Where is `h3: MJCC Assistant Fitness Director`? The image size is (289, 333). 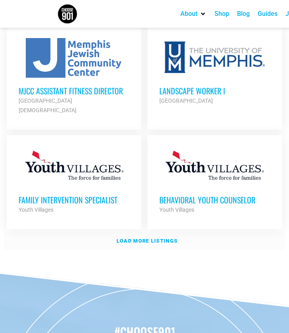 h3: MJCC Assistant Fitness Director is located at coordinates (74, 91).